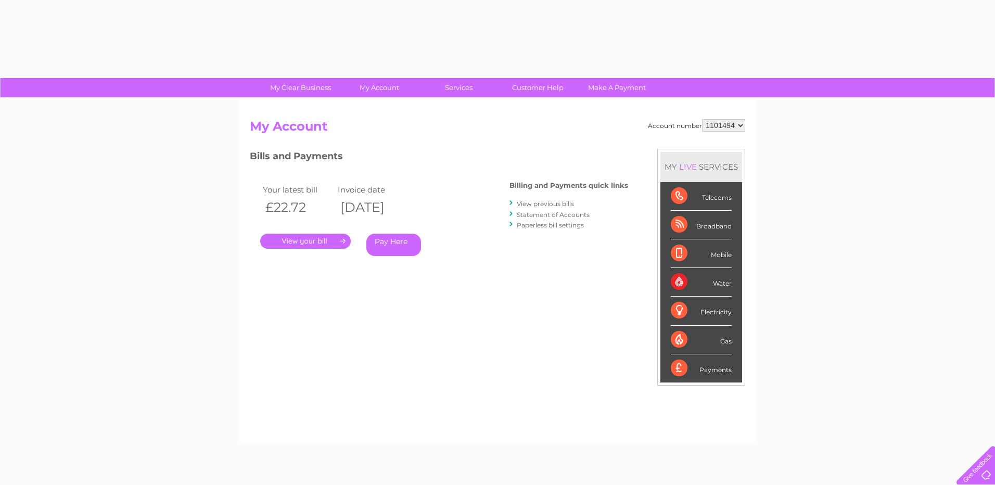 The image size is (995, 485). What do you see at coordinates (701, 167) in the screenshot?
I see `div: MY SERVICES` at bounding box center [701, 167].